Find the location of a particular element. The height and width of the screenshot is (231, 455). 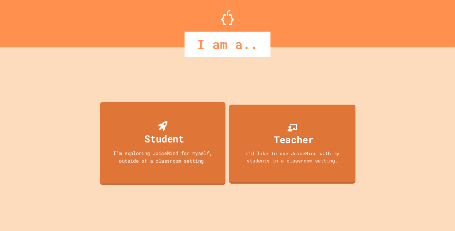

div: I'd like to use JuiceMind with my students in a classroom setting. is located at coordinates (292, 157).